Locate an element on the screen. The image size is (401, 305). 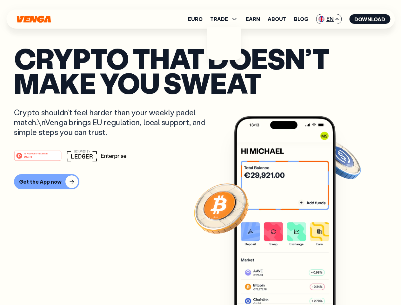
img: USDC coin is located at coordinates (339, 159).